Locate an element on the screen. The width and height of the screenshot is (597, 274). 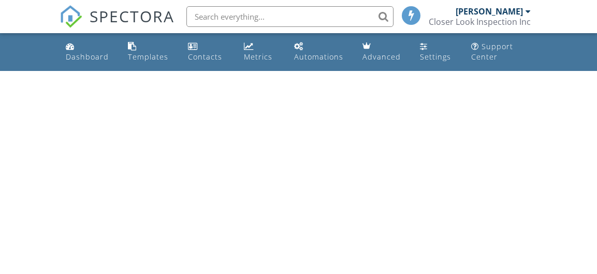
span: SPECTORA is located at coordinates (132, 16).